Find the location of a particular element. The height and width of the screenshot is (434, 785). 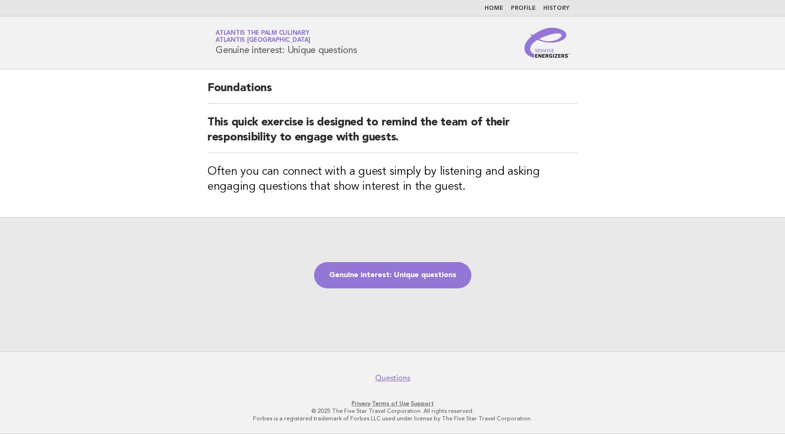

p: © 2025 The Five Star Travel Corporation. All rights reserved. is located at coordinates (393, 411).